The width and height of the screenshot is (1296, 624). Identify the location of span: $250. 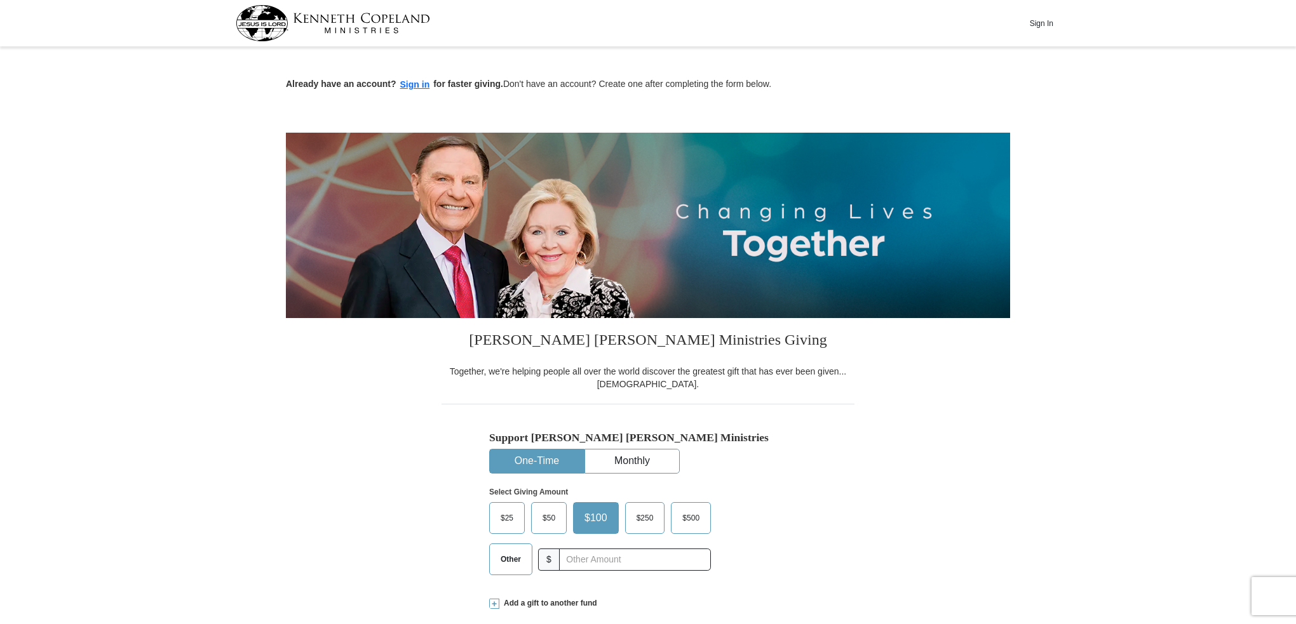
(645, 518).